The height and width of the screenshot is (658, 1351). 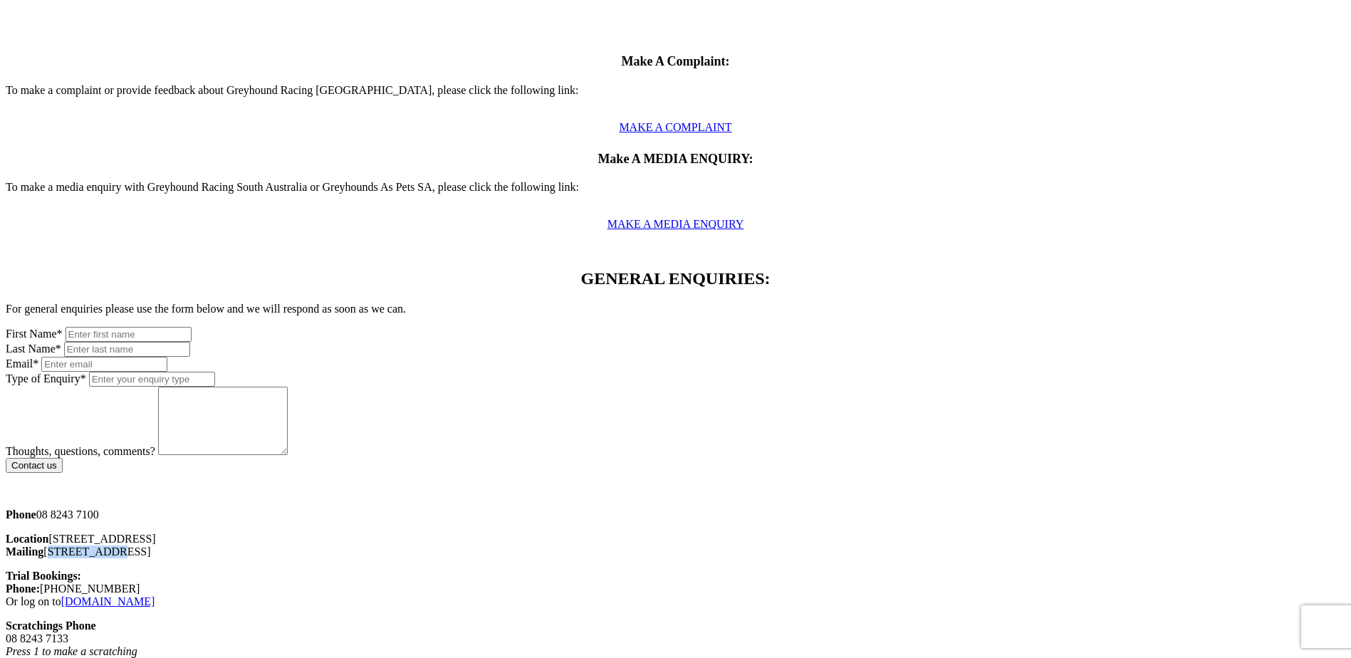 What do you see at coordinates (675, 278) in the screenshot?
I see `span: GENERAL ENQUIRIES:` at bounding box center [675, 278].